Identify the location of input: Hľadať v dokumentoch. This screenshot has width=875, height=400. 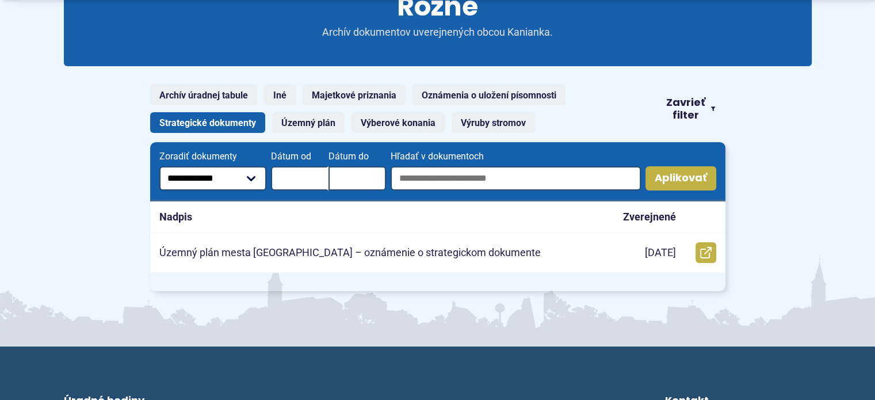
(515, 178).